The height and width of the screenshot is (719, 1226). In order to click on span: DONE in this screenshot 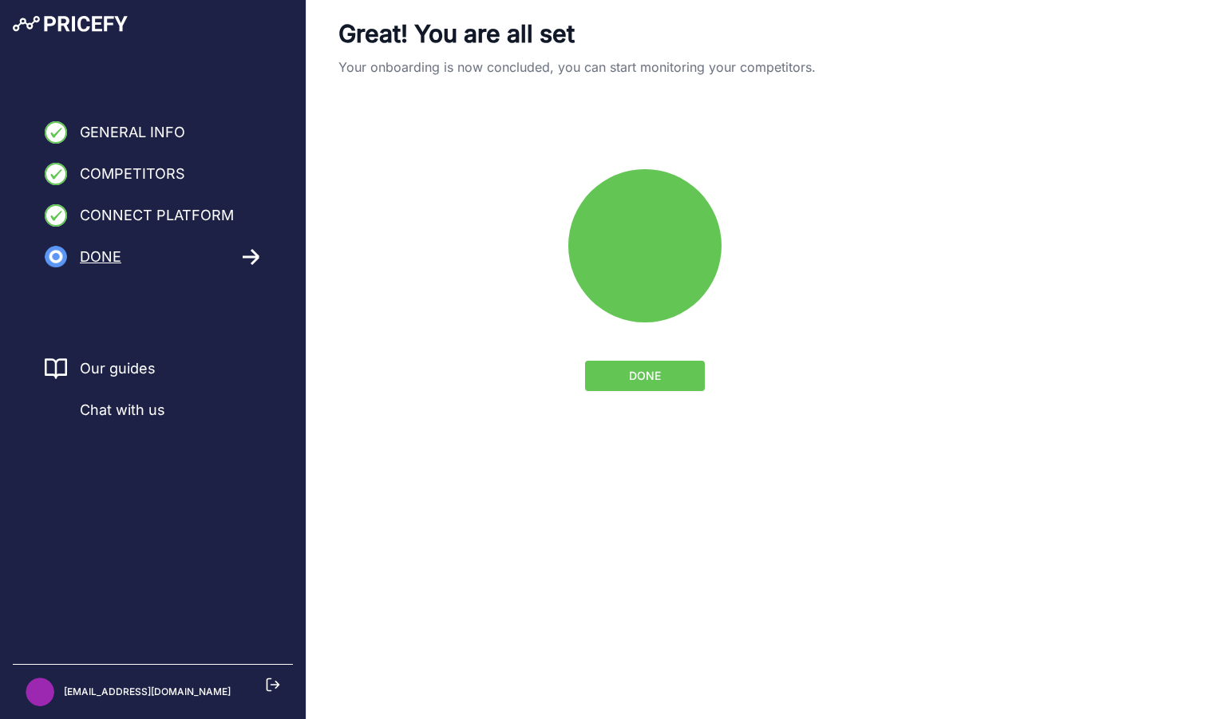, I will do `click(645, 376)`.